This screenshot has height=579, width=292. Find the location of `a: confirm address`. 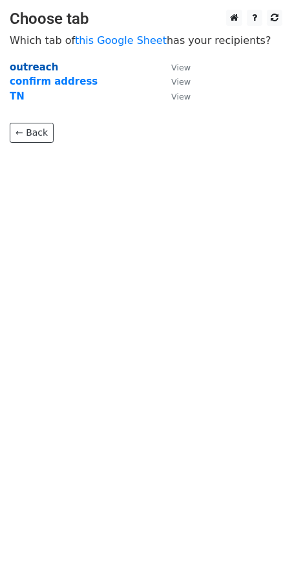

a: confirm address is located at coordinates (54, 81).